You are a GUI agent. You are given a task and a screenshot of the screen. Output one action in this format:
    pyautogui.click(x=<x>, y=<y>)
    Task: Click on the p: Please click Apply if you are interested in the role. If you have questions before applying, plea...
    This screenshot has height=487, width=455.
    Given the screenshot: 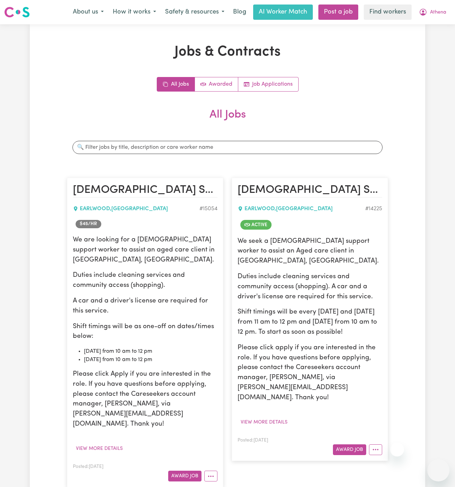 What is the action you would take?
    pyautogui.click(x=145, y=399)
    